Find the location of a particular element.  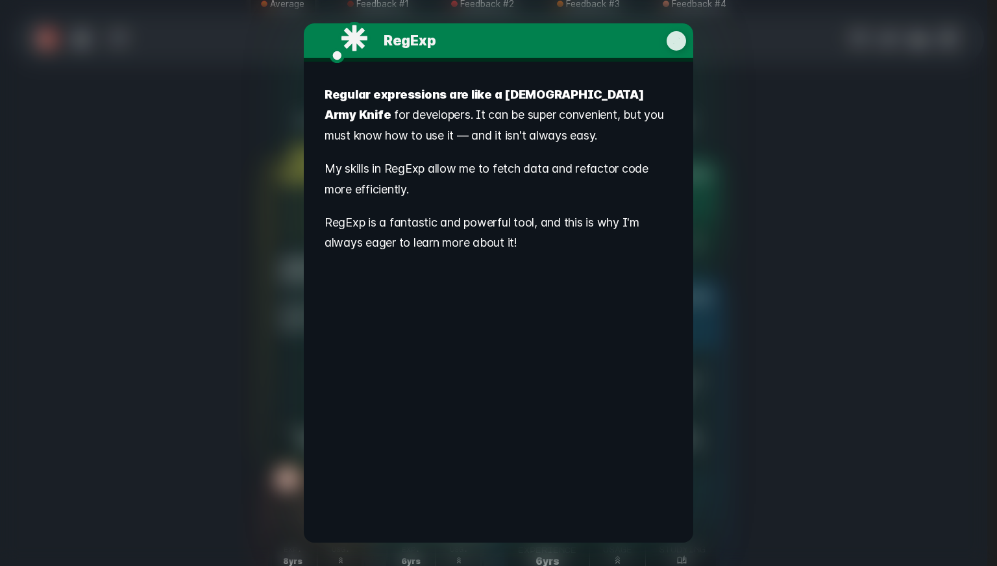

div: My experience with RegExp is located at coordinates (499, 283).